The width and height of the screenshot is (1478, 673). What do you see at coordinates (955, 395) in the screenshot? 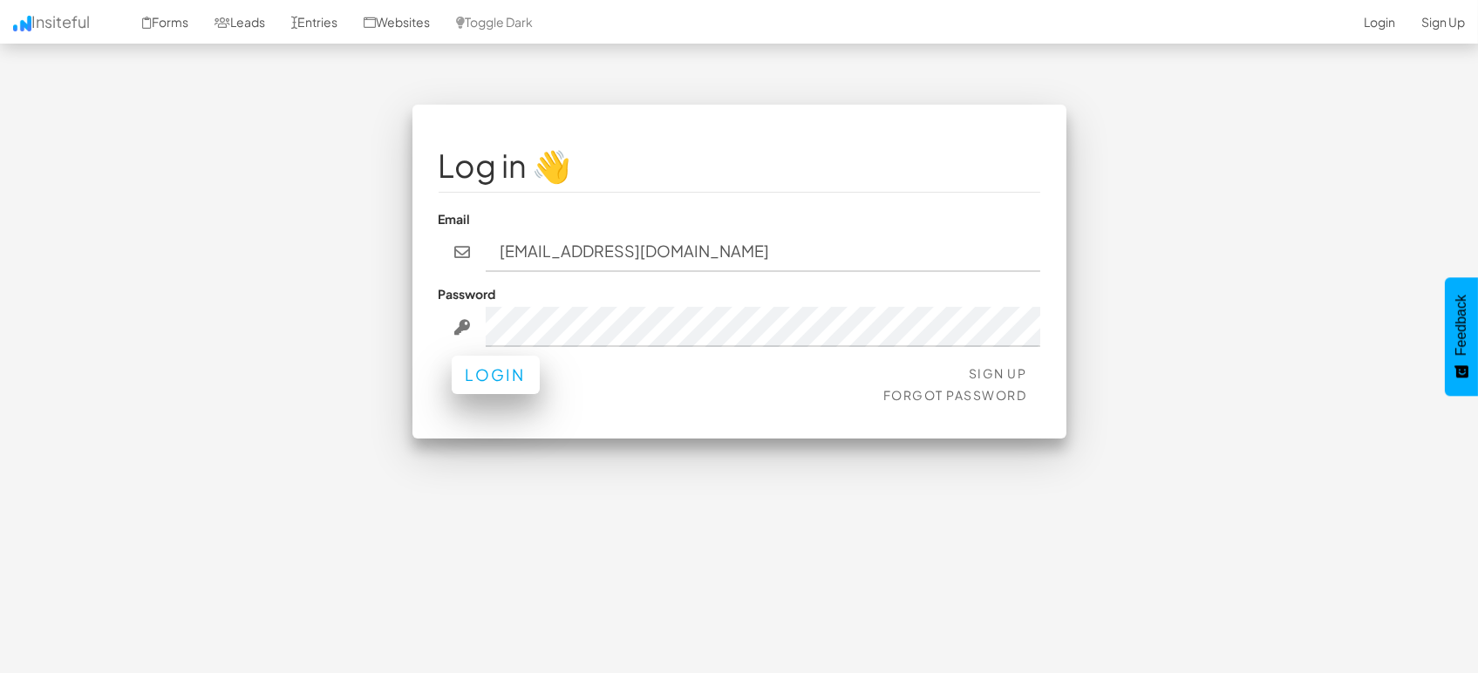
I see `a: Forgot Password` at bounding box center [955, 395].